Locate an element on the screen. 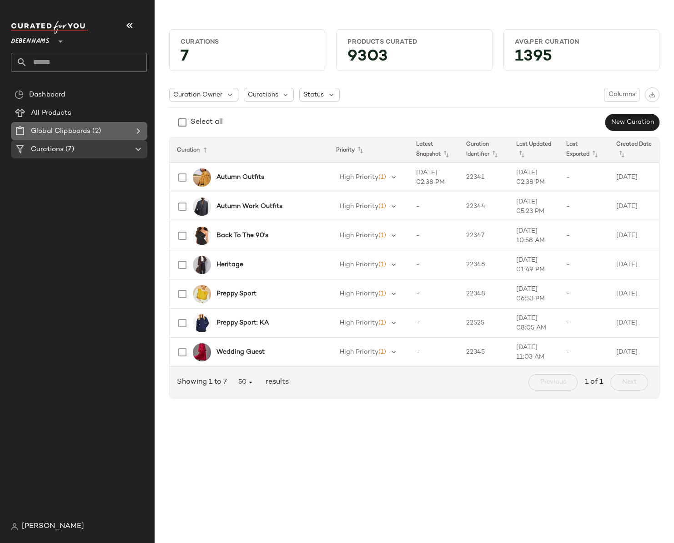 This screenshot has width=674, height=543. img: hzz23101_black_xl is located at coordinates (202, 236).